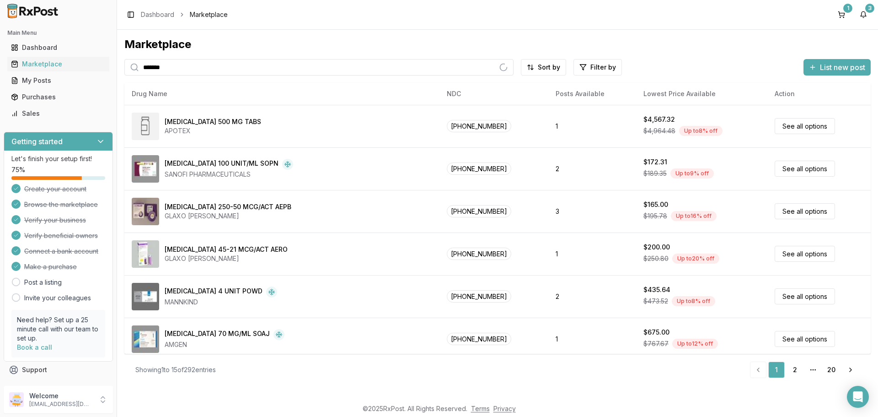 This screenshot has width=878, height=417. What do you see at coordinates (819, 94) in the screenshot?
I see `th: Action` at bounding box center [819, 94].